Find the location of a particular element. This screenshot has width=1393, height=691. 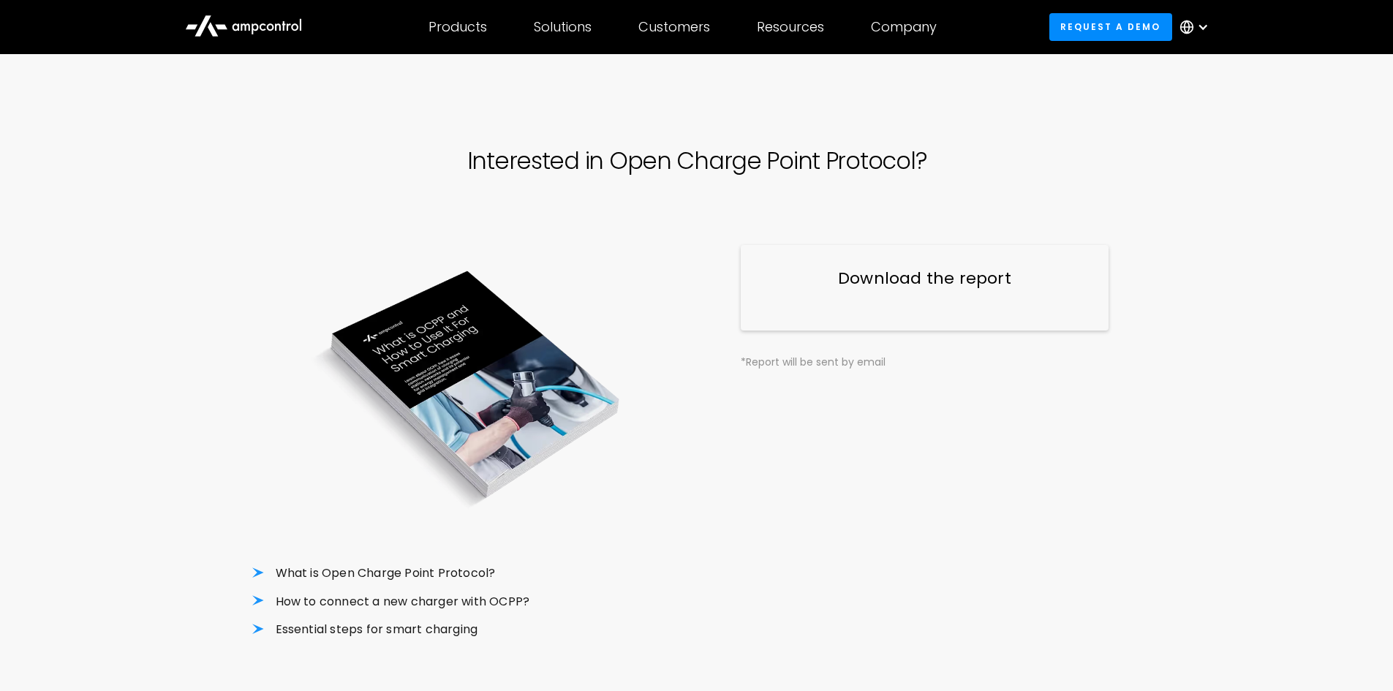

div: *Report will be sent by email is located at coordinates (924, 362).